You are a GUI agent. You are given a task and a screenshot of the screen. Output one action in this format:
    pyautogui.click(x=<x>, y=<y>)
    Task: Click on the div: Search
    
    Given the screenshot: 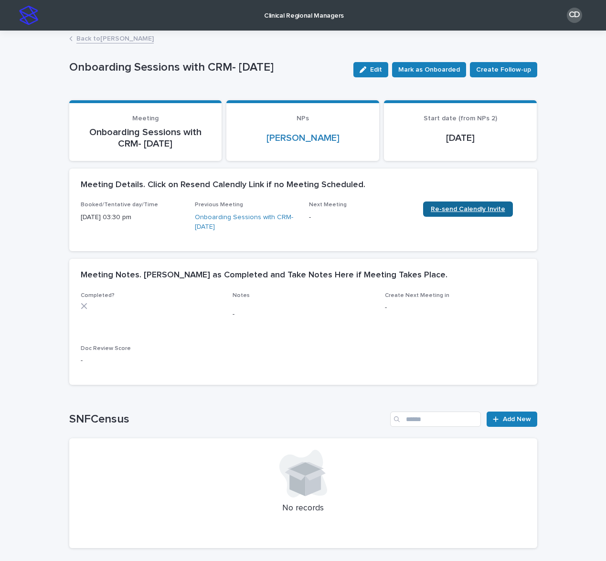 What is the action you would take?
    pyautogui.click(x=435, y=419)
    